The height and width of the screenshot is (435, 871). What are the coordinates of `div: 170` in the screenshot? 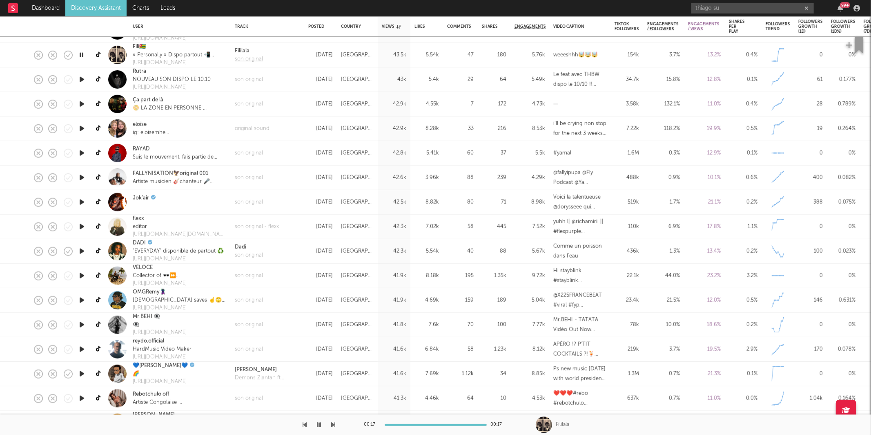 It's located at (811, 349).